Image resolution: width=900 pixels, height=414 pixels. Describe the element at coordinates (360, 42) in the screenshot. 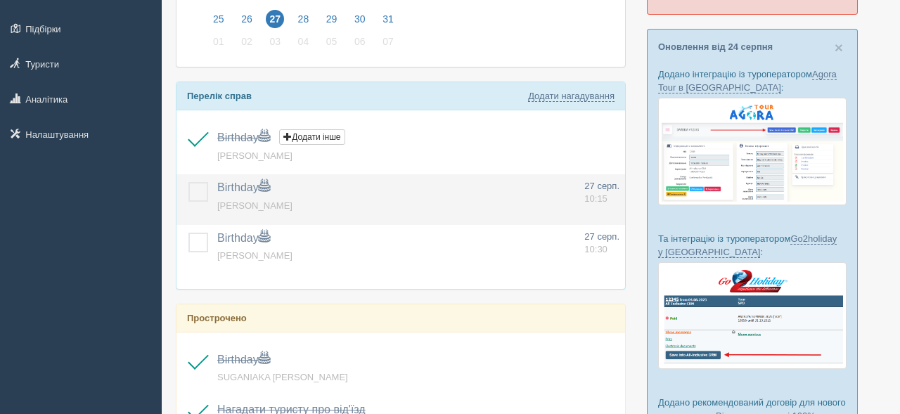

I see `span: 06` at that location.